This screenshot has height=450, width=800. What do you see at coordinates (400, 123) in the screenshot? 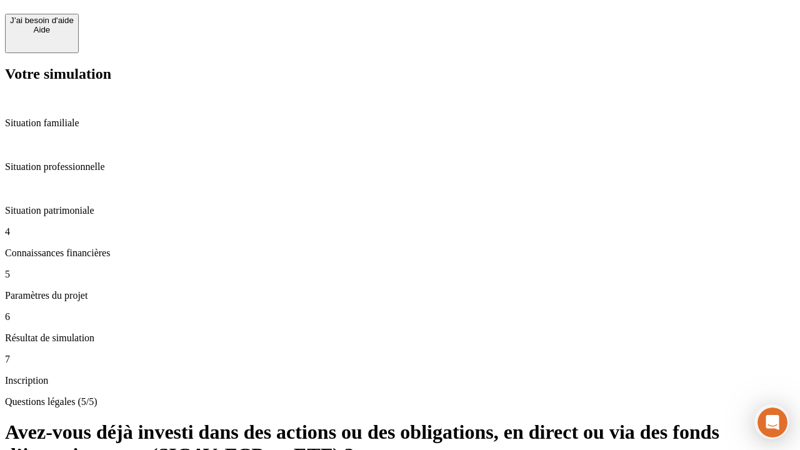
I see `p: Situation familiale` at bounding box center [400, 123].